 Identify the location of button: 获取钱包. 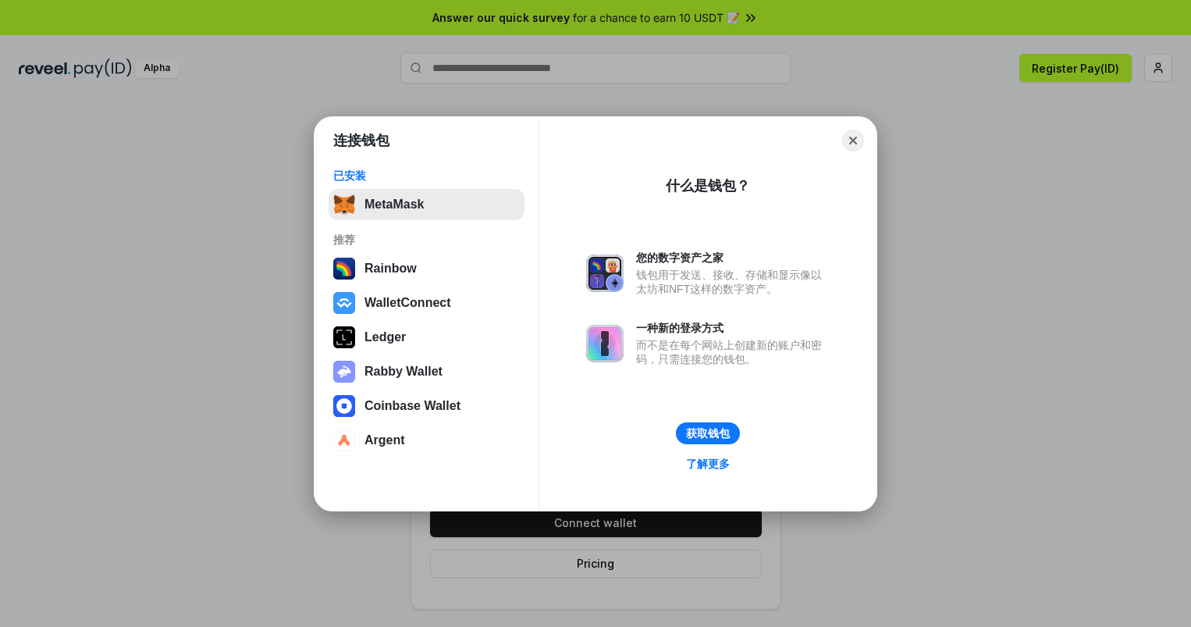
(708, 433).